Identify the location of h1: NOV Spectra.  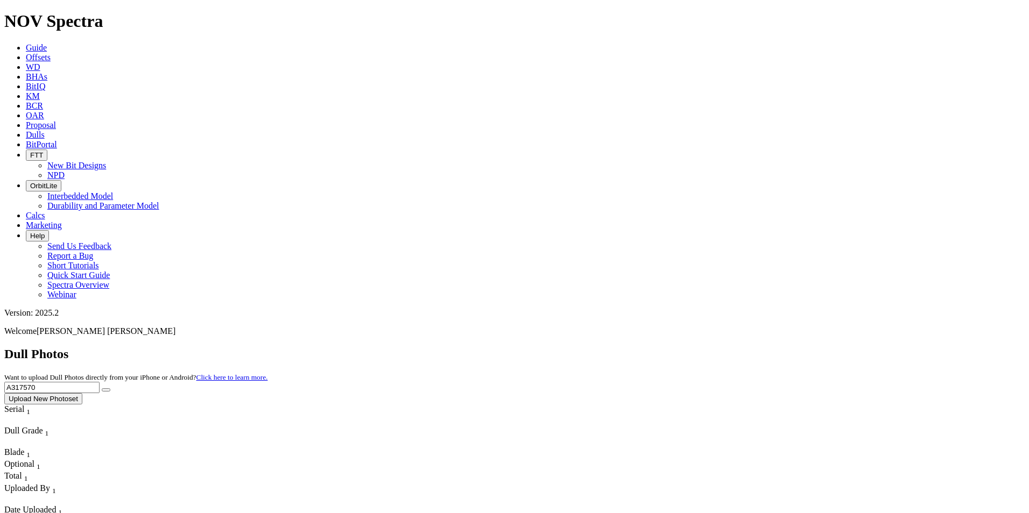
(515, 21).